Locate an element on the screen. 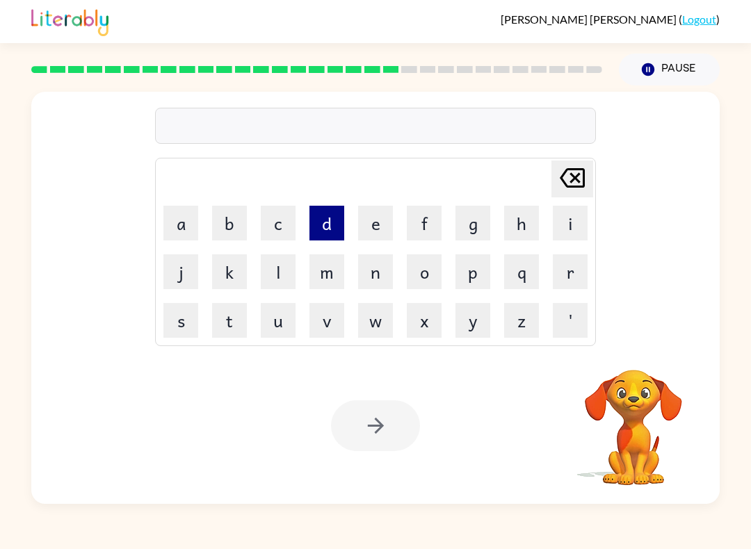 The height and width of the screenshot is (549, 751). button: a is located at coordinates (181, 223).